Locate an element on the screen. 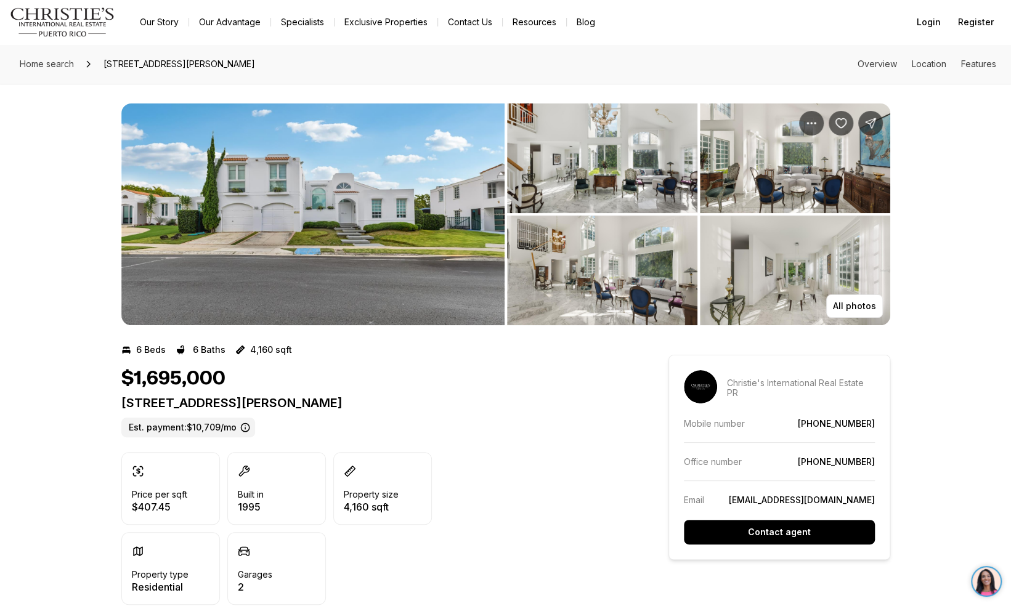 The height and width of the screenshot is (606, 1011). a: Home search is located at coordinates (47, 64).